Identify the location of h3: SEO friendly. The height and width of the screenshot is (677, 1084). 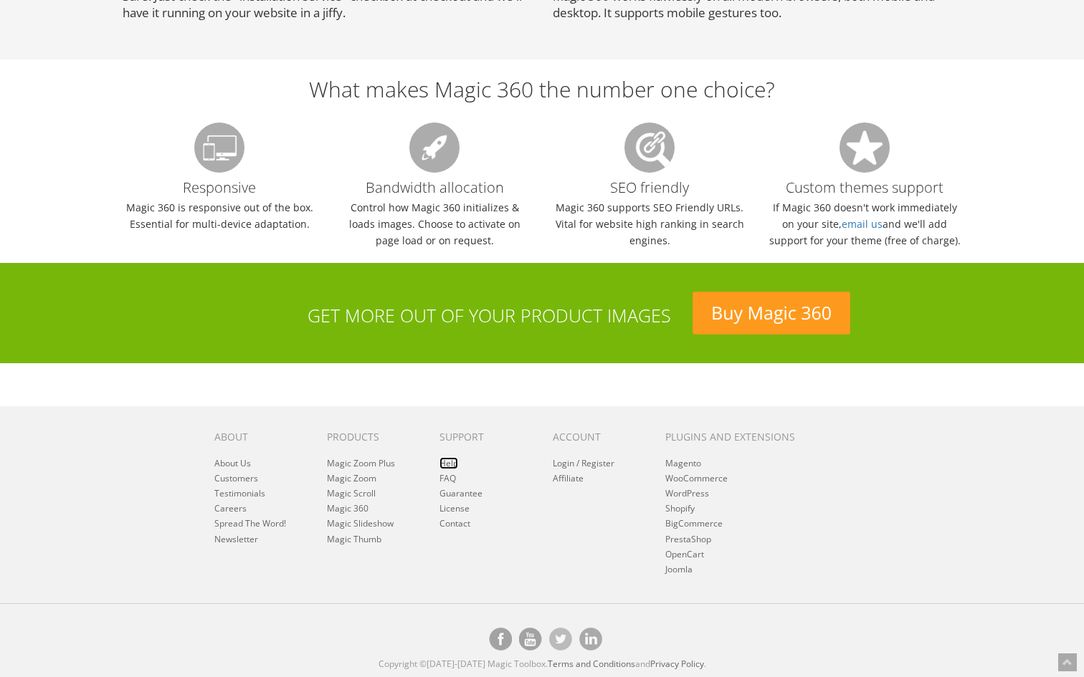
(649, 159).